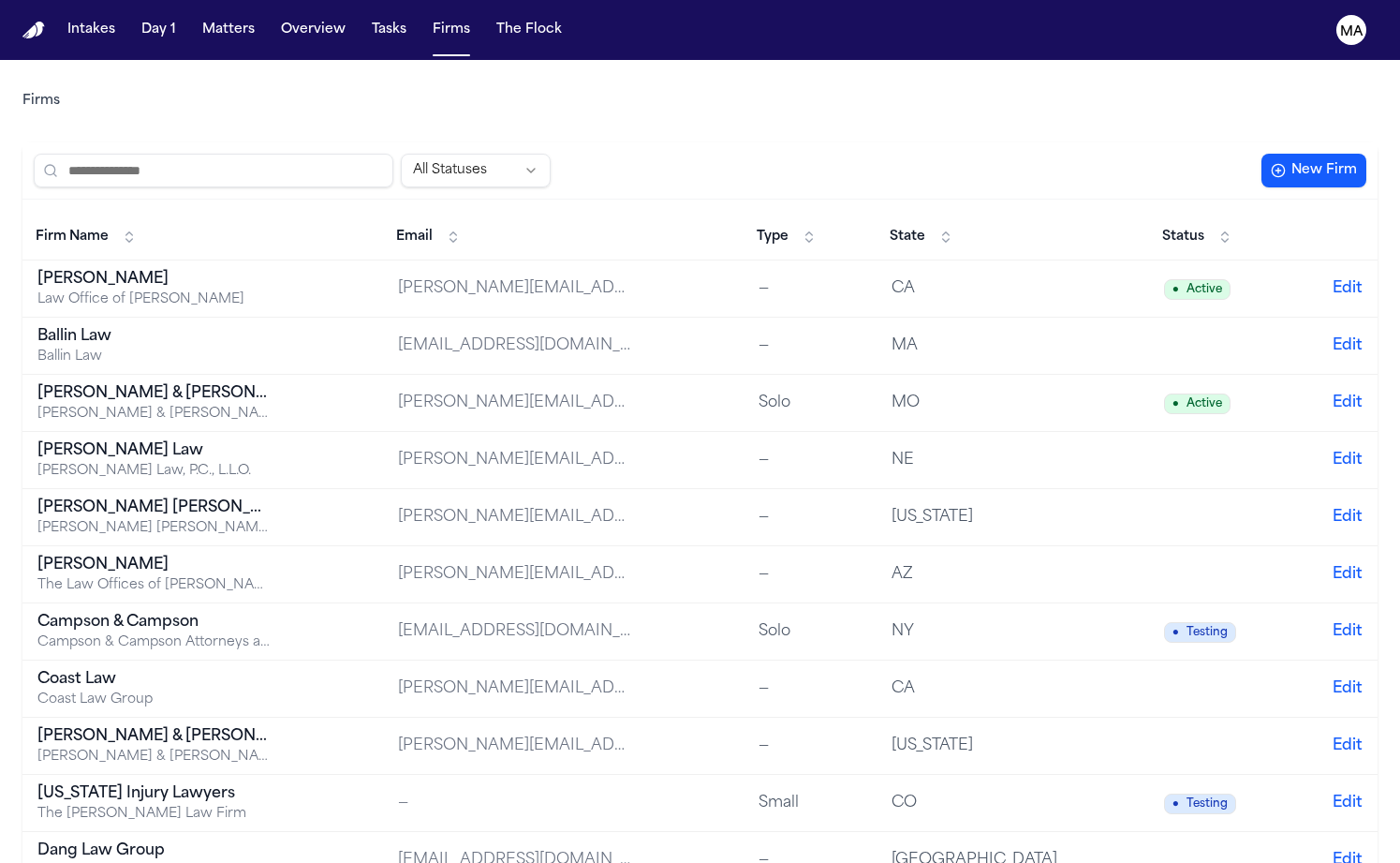 This screenshot has width=1400, height=863. What do you see at coordinates (91, 30) in the screenshot?
I see `button: Intakes` at bounding box center [91, 30].